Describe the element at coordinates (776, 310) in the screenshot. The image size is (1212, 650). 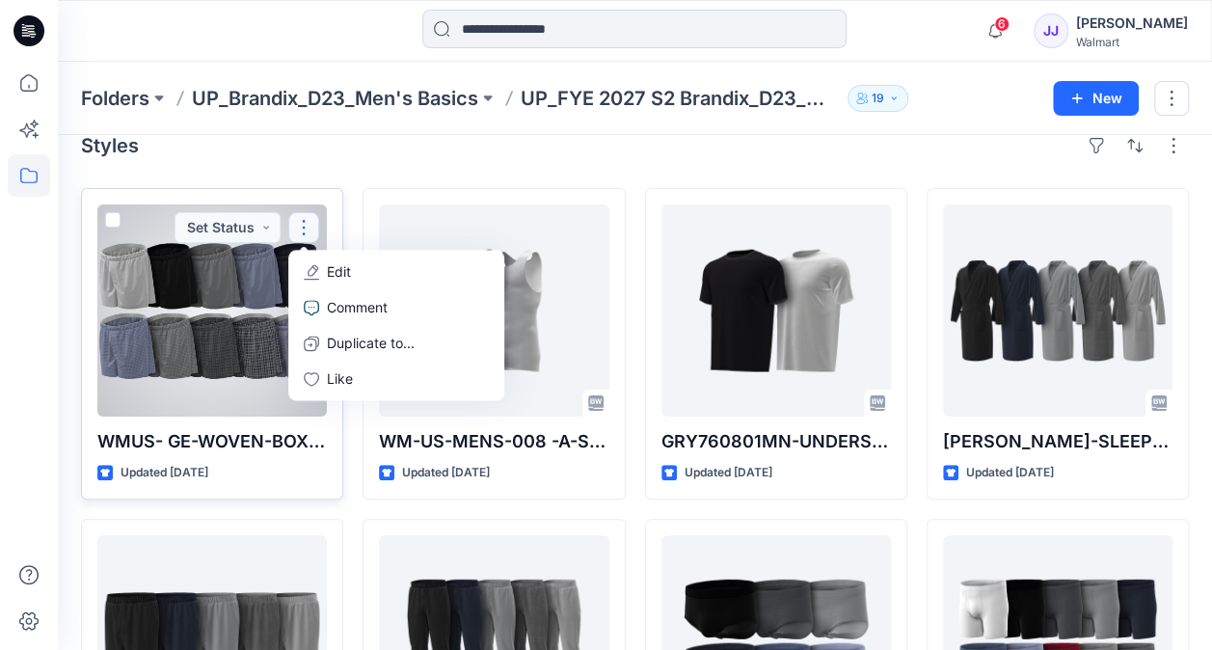
I see `a: GRY760801MN-UNDERSHIRT-3D` at that location.